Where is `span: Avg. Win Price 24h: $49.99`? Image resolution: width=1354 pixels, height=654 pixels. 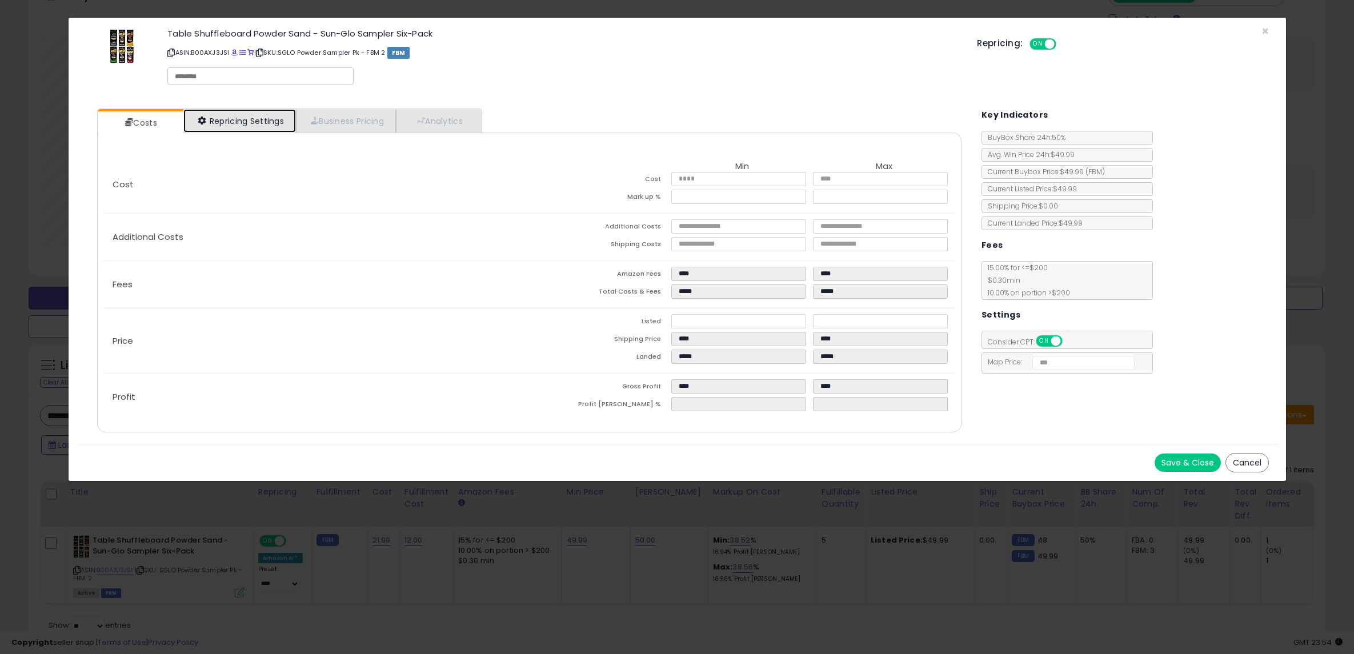 span: Avg. Win Price 24h: $49.99 is located at coordinates (1028, 154).